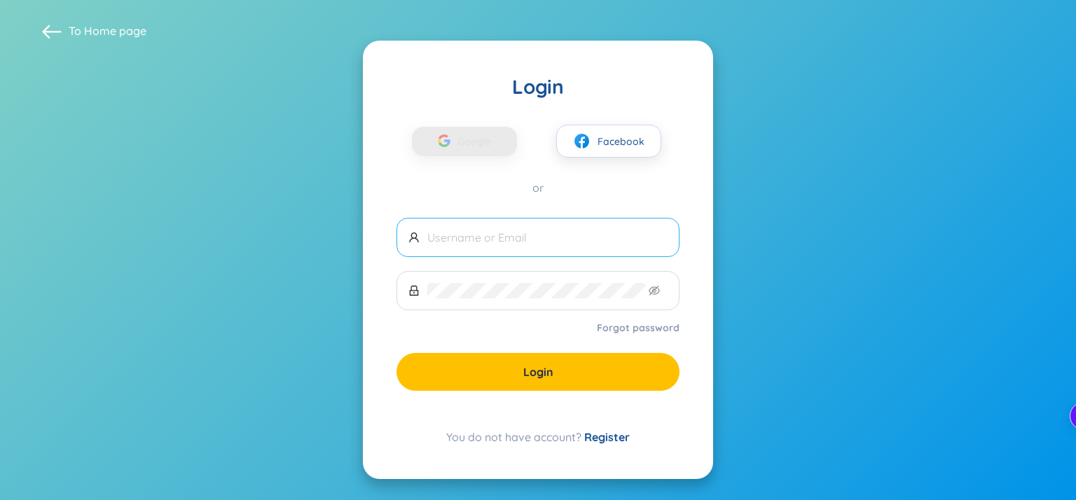  I want to click on img: facebook, so click(582, 141).